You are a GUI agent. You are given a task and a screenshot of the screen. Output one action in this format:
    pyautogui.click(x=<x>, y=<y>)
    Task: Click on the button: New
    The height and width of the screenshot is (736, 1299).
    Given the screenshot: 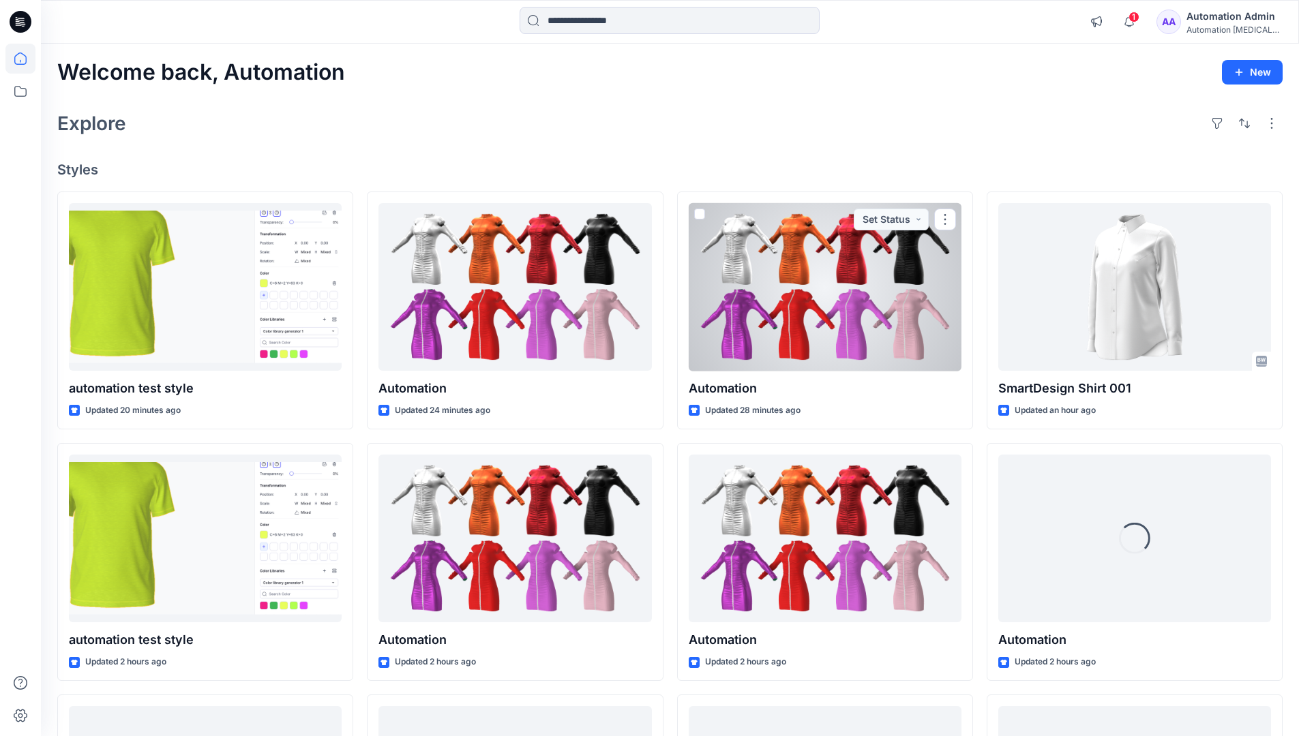 What is the action you would take?
    pyautogui.click(x=1252, y=72)
    